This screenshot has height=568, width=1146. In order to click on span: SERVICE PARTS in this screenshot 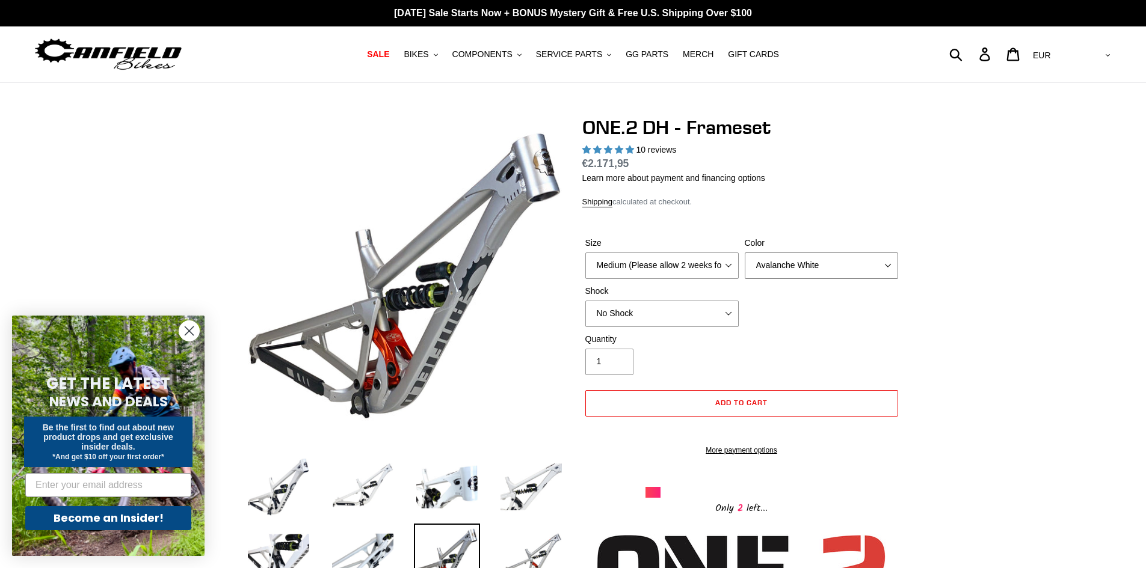, I will do `click(569, 54)`.